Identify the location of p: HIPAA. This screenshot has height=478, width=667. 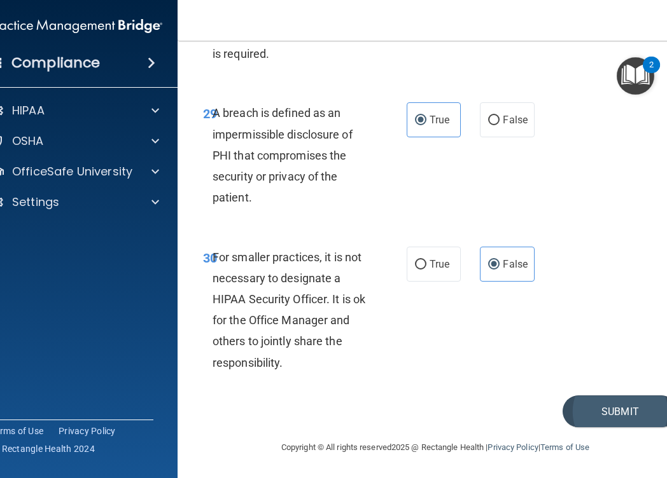
(28, 111).